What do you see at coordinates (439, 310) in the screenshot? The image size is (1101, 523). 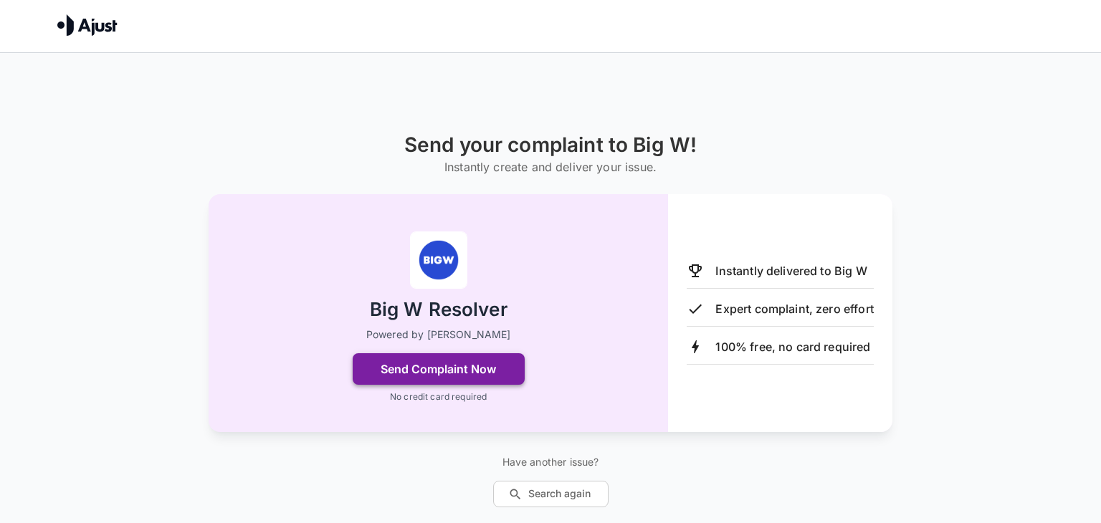 I see `h2: Big W Resolver` at bounding box center [439, 310].